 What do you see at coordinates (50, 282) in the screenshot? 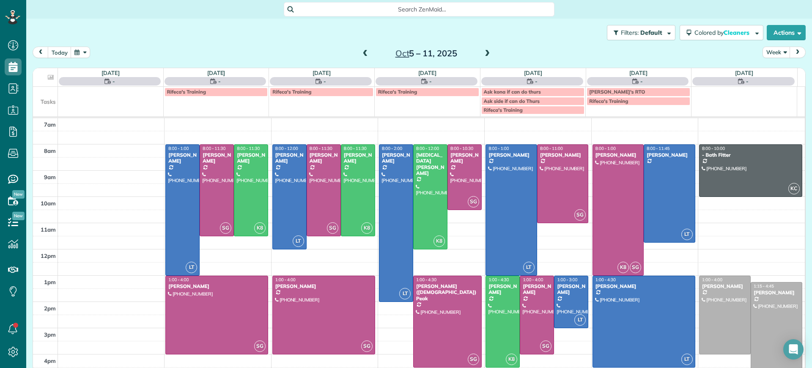
I see `span: 1pm` at bounding box center [50, 282].